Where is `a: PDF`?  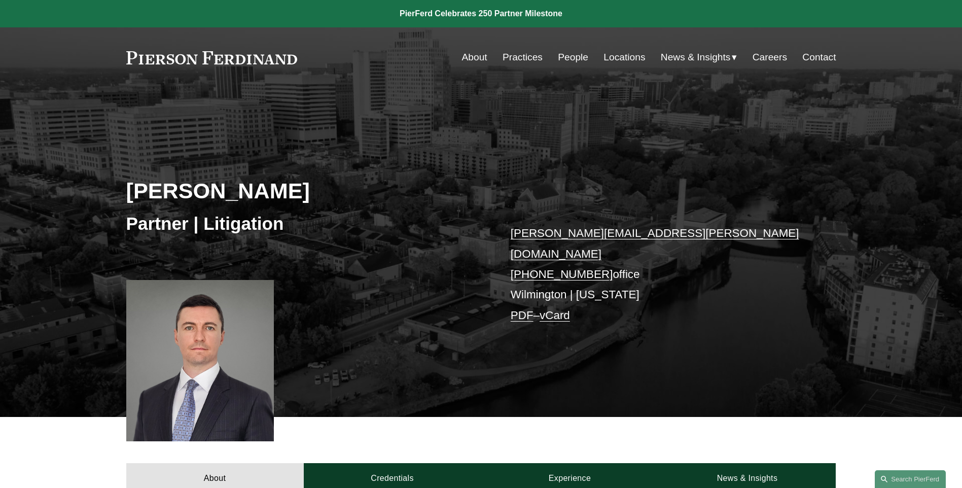 a: PDF is located at coordinates (522, 315).